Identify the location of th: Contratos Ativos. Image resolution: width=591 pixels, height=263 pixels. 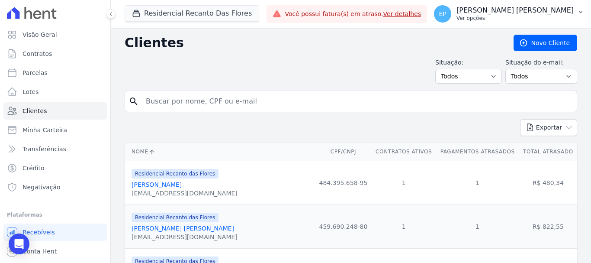
(404, 151).